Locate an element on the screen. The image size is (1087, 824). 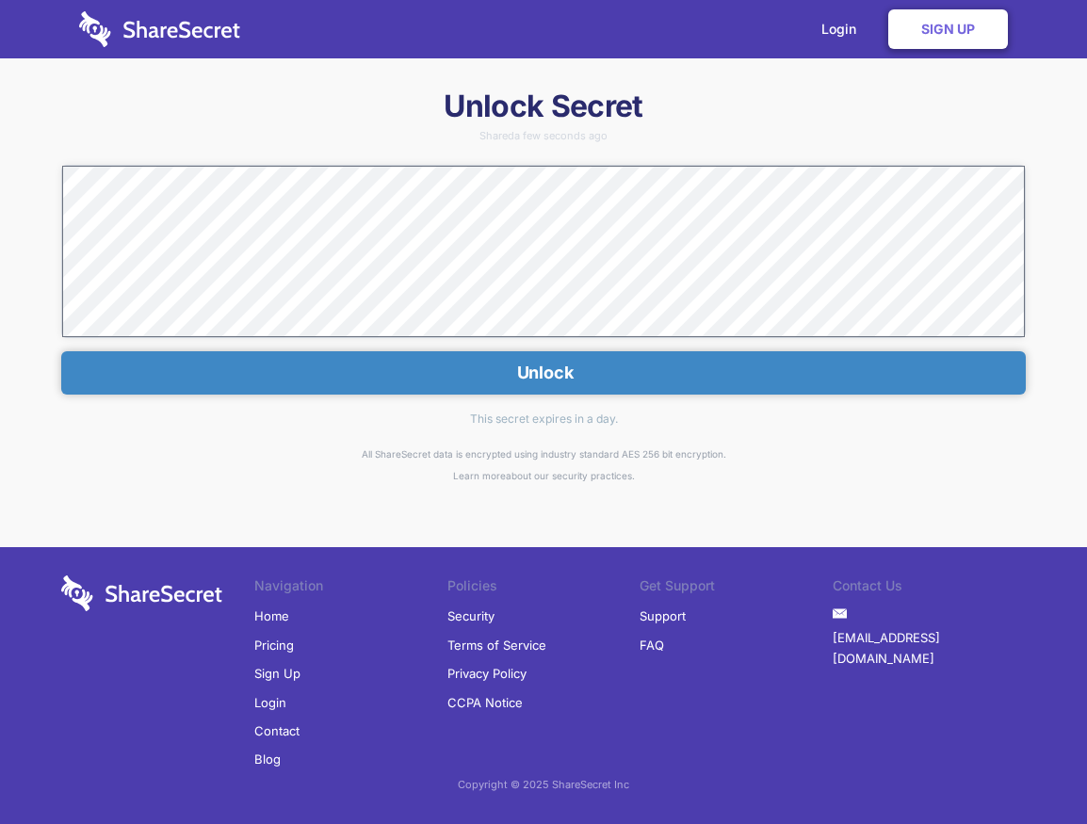
a: Blog is located at coordinates (267, 759).